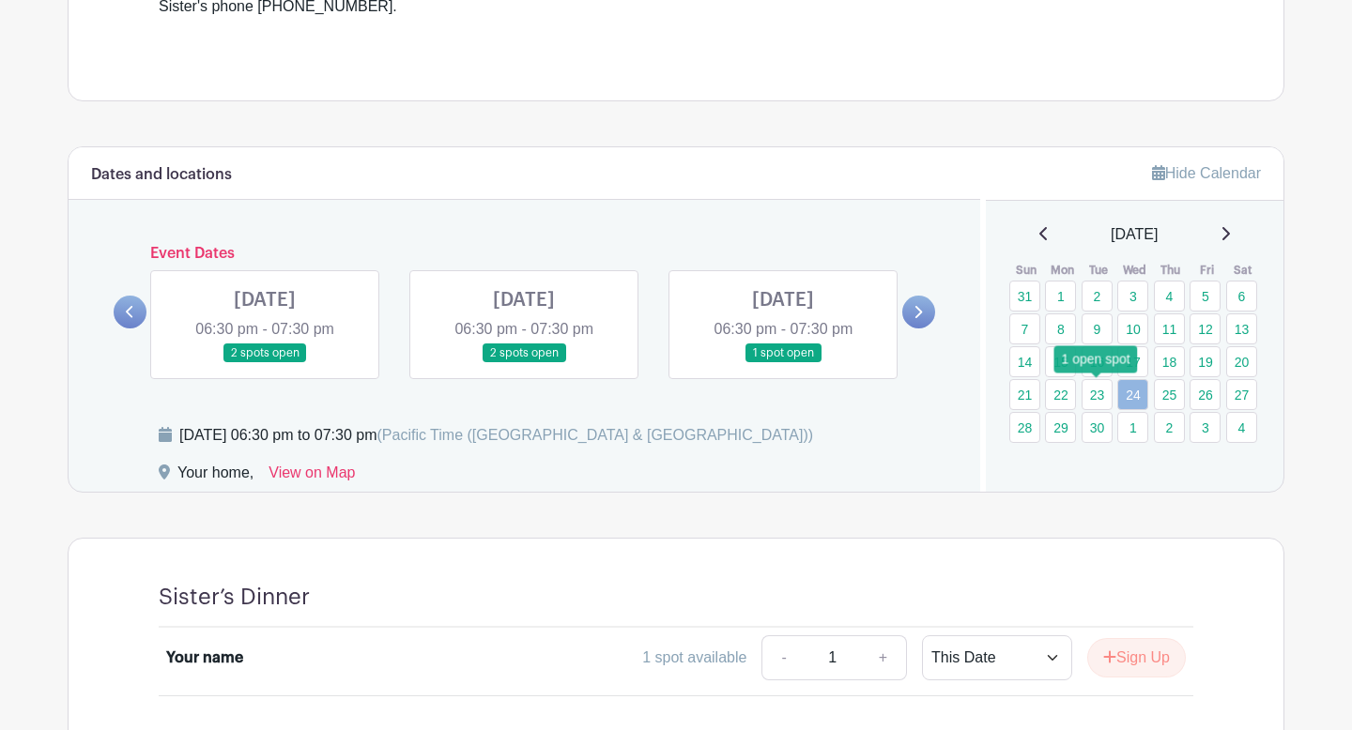 The width and height of the screenshot is (1352, 730). What do you see at coordinates (234, 597) in the screenshot?
I see `h4: Sister’s Dinner` at bounding box center [234, 597].